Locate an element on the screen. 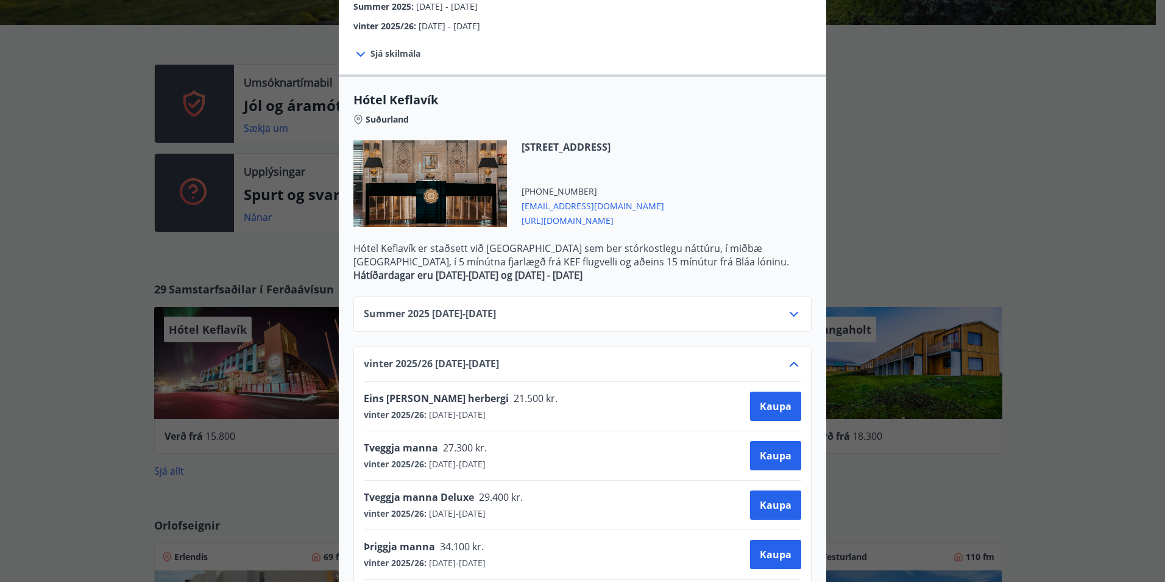  span: 21.500 kr. is located at coordinates (535, 398).